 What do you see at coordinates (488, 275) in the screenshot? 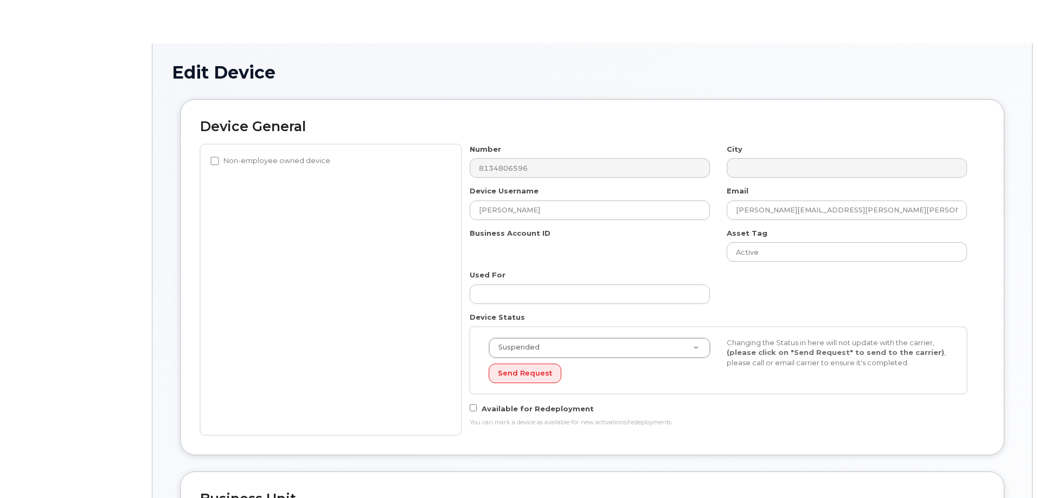
I see `label: Used For` at bounding box center [488, 275].